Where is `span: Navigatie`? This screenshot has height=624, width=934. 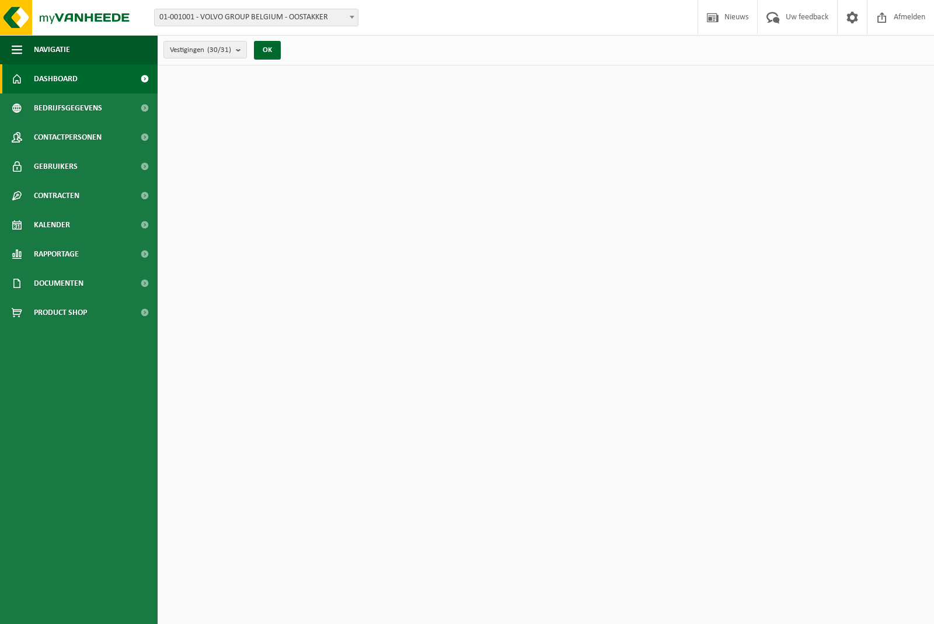 span: Navigatie is located at coordinates (52, 50).